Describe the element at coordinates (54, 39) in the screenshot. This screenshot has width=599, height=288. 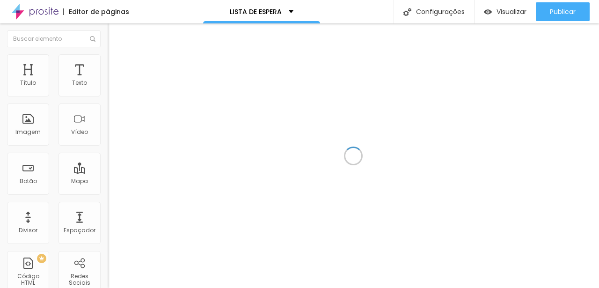
I see `input: Buscar elemento` at that location.